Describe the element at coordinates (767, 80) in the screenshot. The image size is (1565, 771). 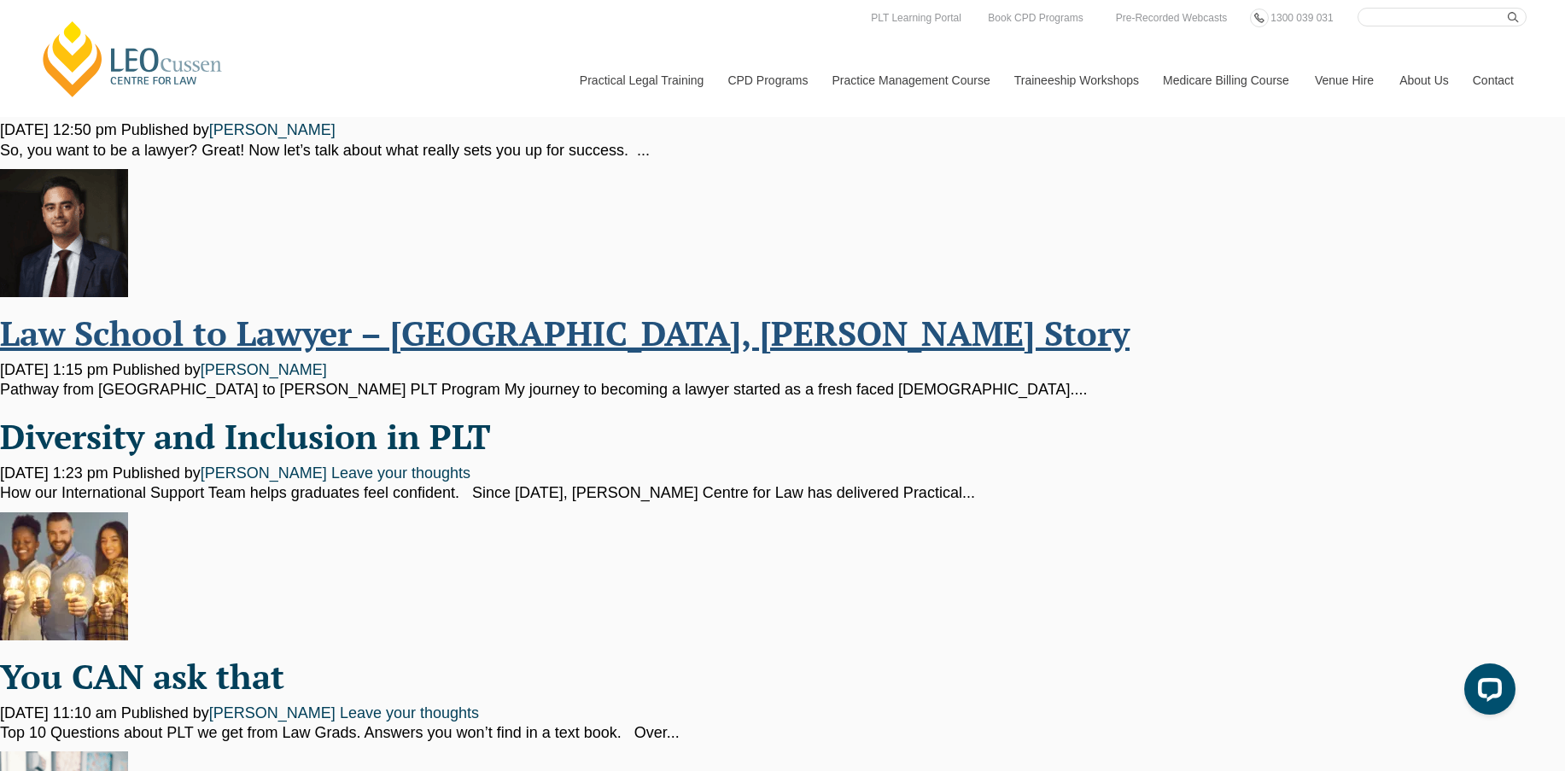
I see `a: CPD Programs` at that location.